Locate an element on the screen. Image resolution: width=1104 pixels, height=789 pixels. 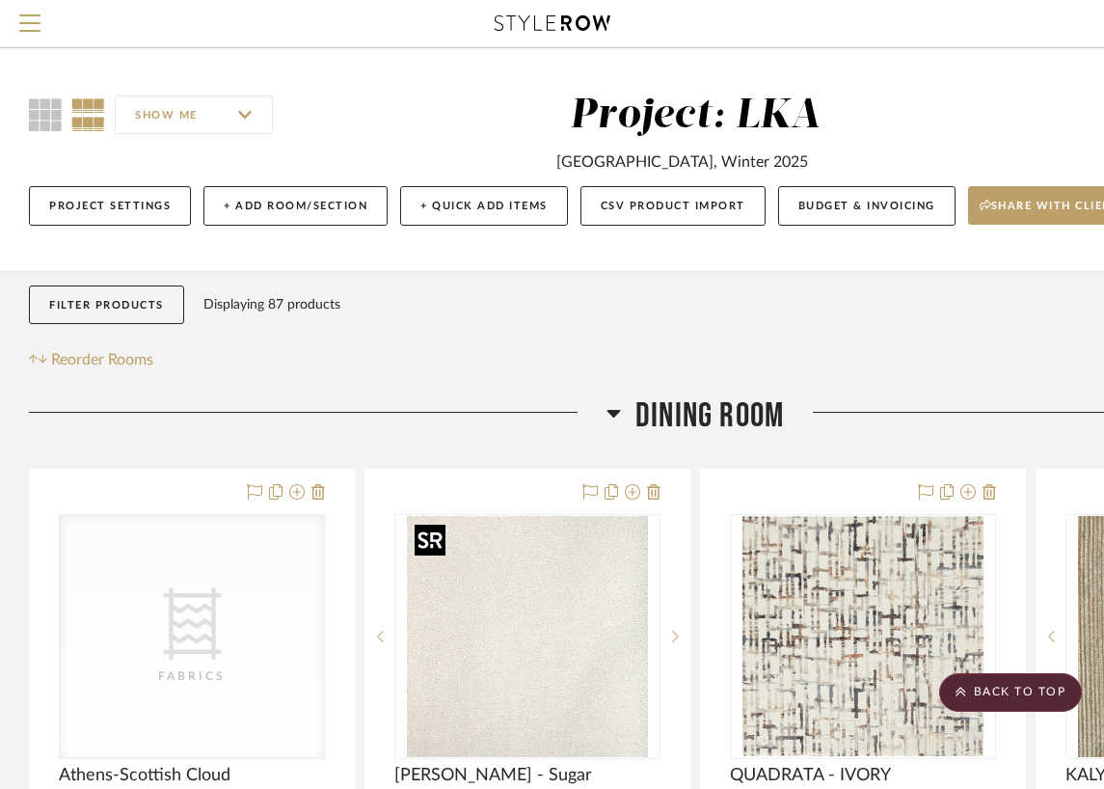
span: QUADRATA - IVORY is located at coordinates (810, 775).